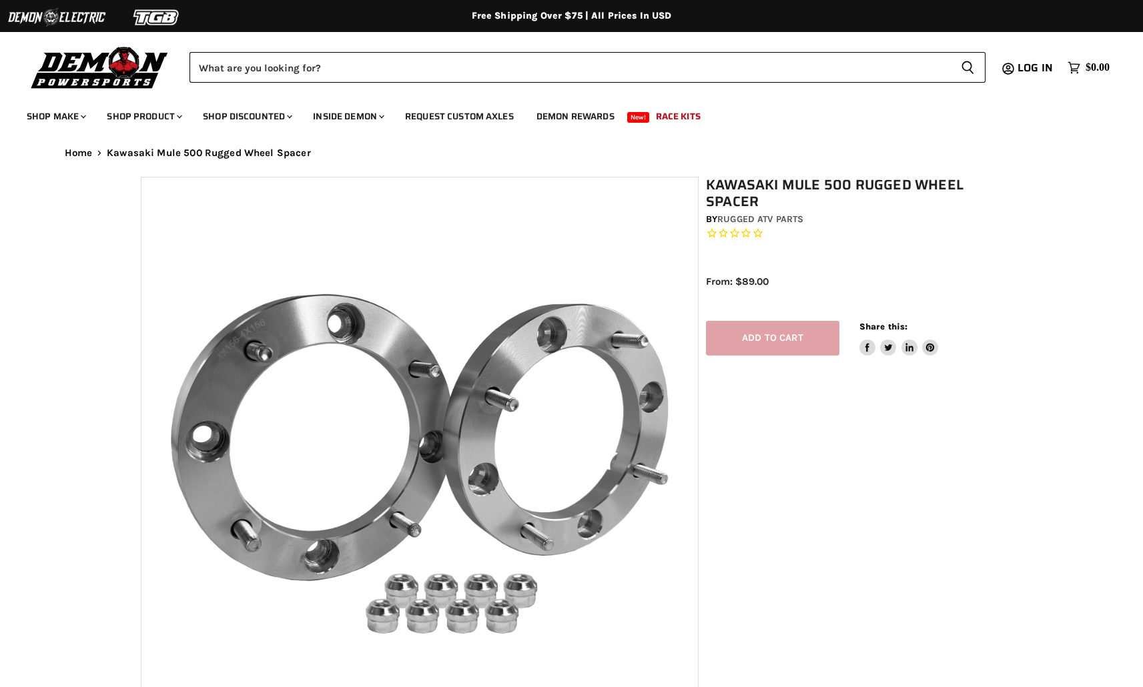  Describe the element at coordinates (639, 117) in the screenshot. I see `span: New!` at that location.